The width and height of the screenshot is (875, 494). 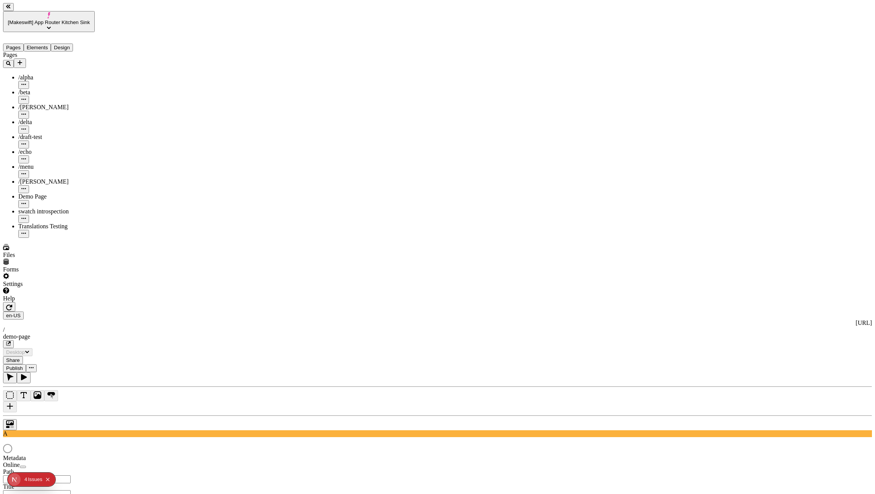 What do you see at coordinates (49, 255) in the screenshot?
I see `div: Files` at bounding box center [49, 255].